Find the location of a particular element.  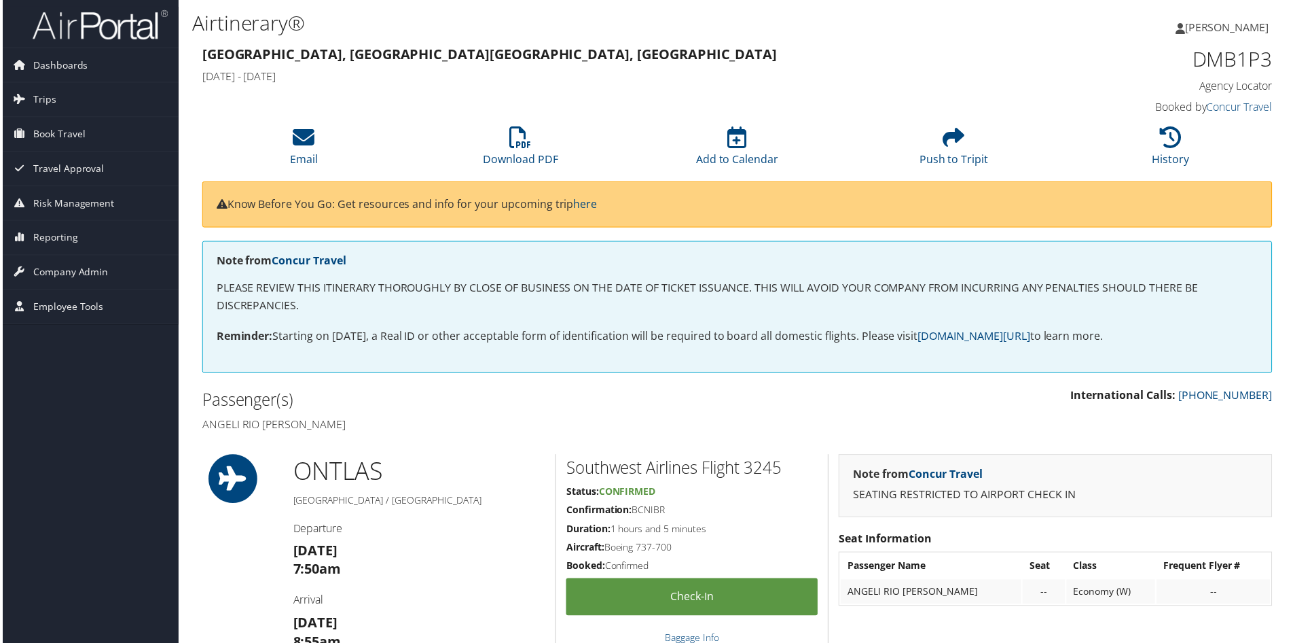

h1: ONT LAS is located at coordinates (418, 473).